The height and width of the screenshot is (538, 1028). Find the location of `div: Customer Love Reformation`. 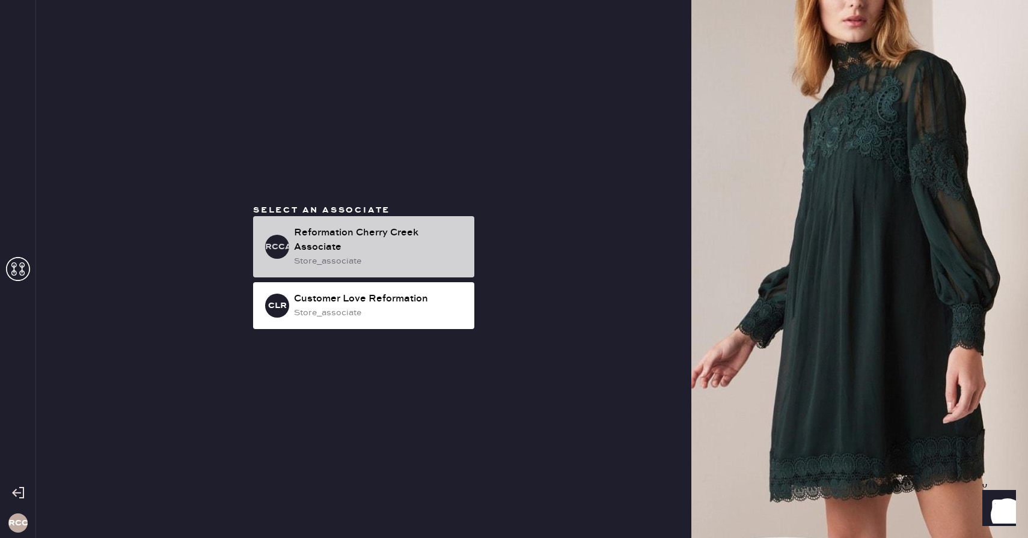

div: Customer Love Reformation is located at coordinates (379, 299).